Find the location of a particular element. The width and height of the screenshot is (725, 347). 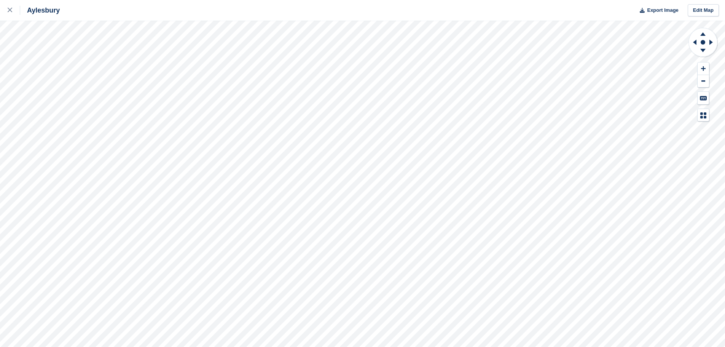

div: Aylesbury is located at coordinates (40, 10).